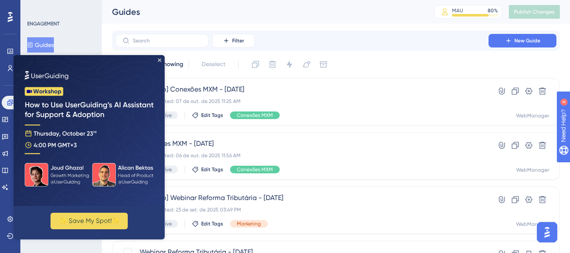 The width and height of the screenshot is (570, 253). Describe the element at coordinates (233, 41) in the screenshot. I see `button: Filter` at that location.